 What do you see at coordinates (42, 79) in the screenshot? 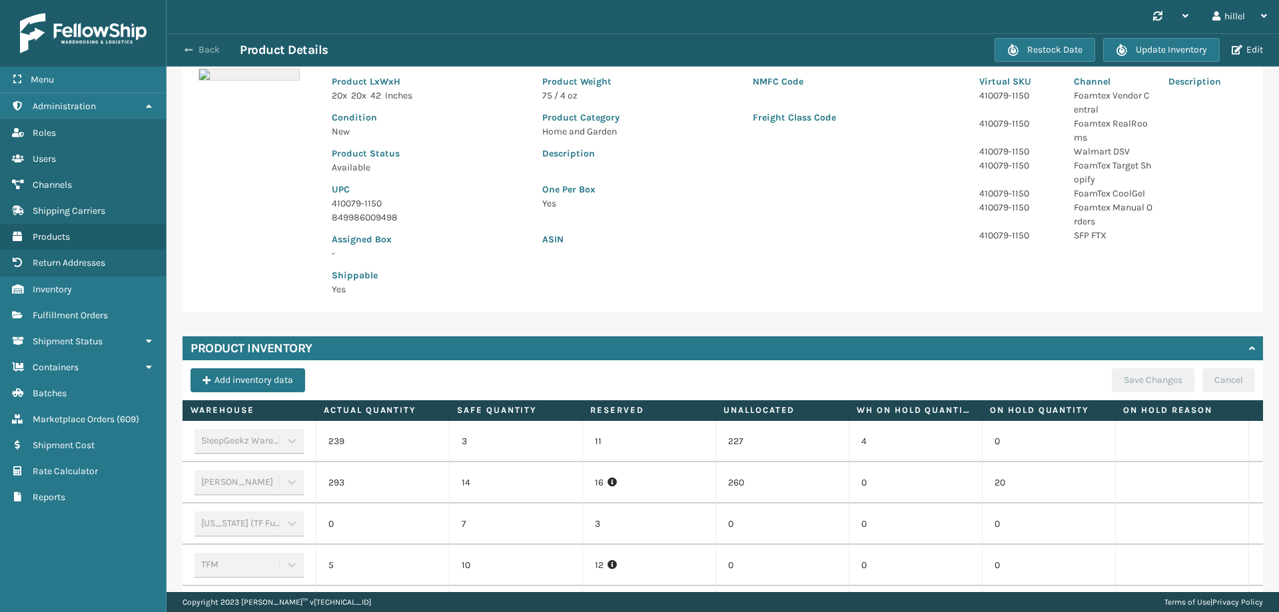
I see `span: Menu` at bounding box center [42, 79].